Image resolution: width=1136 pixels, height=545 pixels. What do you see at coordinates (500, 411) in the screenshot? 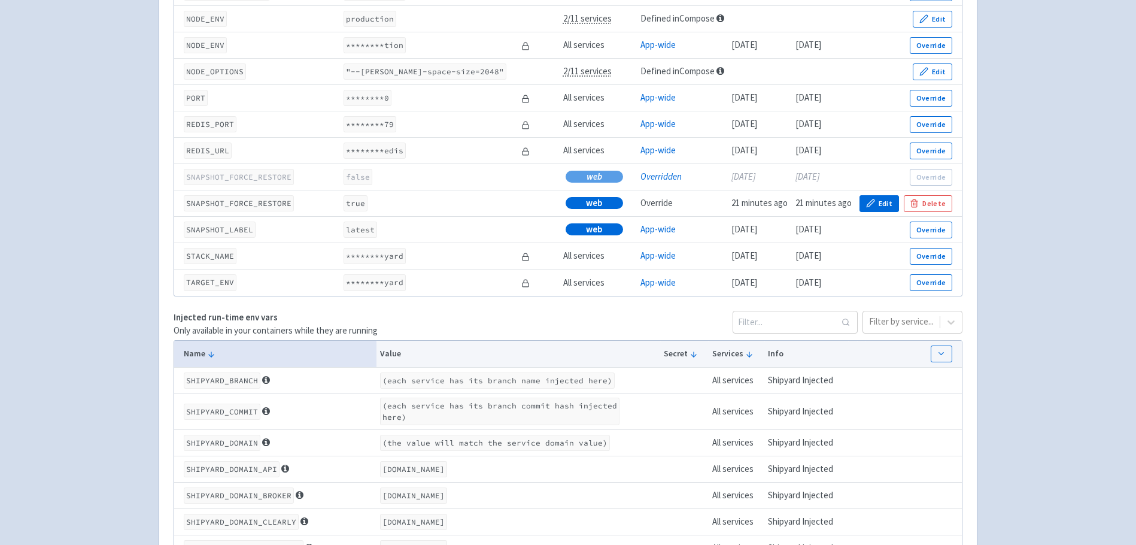
I see `code: (each service has its branch commit hash injected here)` at bounding box center [500, 411].